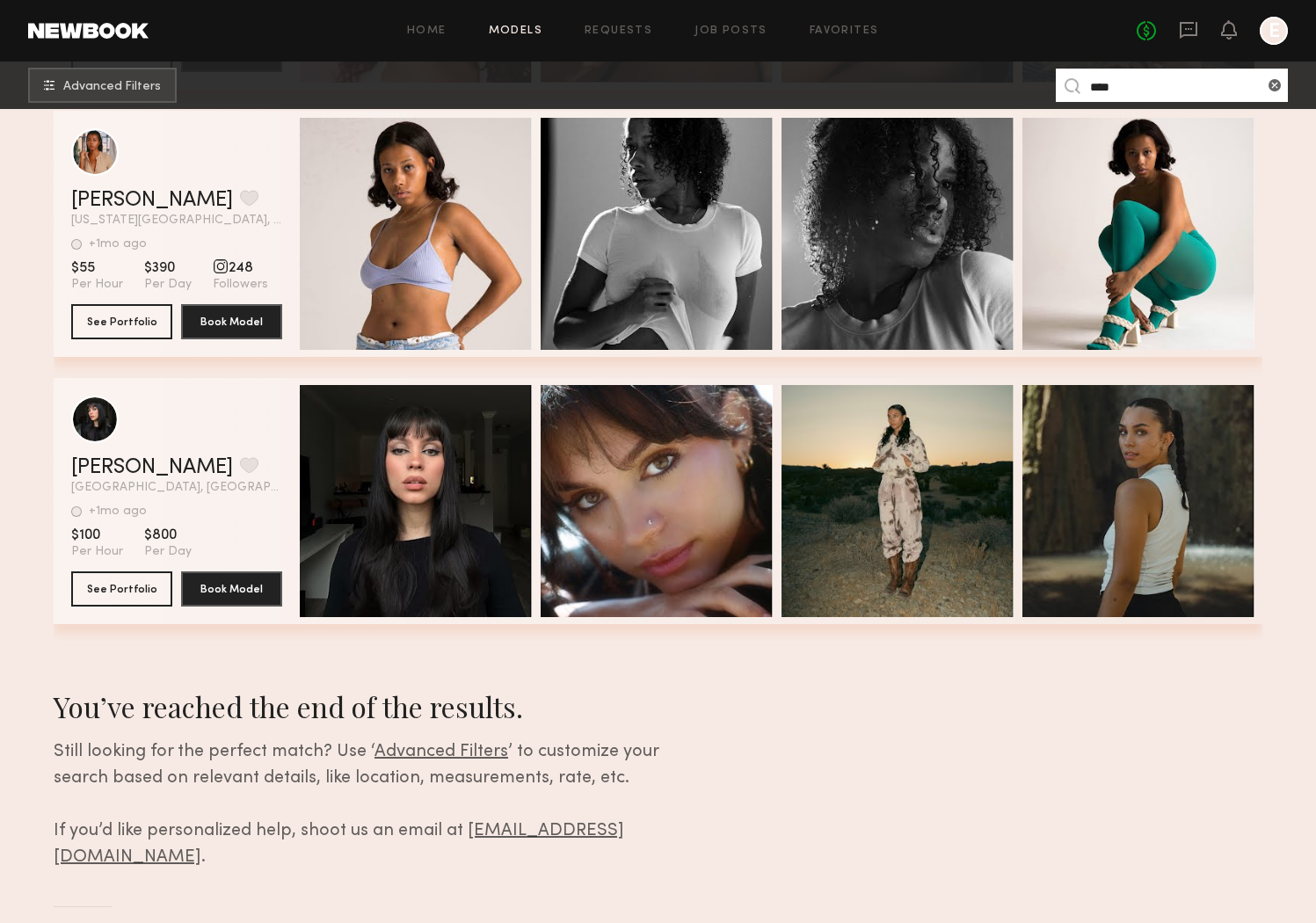 The width and height of the screenshot is (1316, 923). What do you see at coordinates (240, 285) in the screenshot?
I see `span: Followers` at bounding box center [240, 285].